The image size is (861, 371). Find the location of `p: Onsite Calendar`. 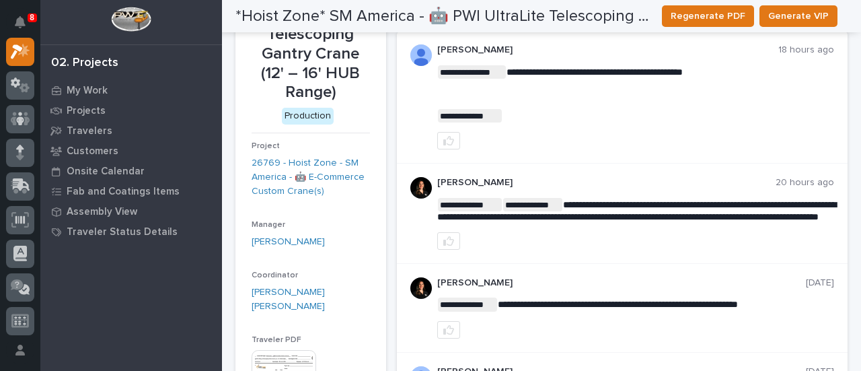

p: Onsite Calendar is located at coordinates (106, 172).